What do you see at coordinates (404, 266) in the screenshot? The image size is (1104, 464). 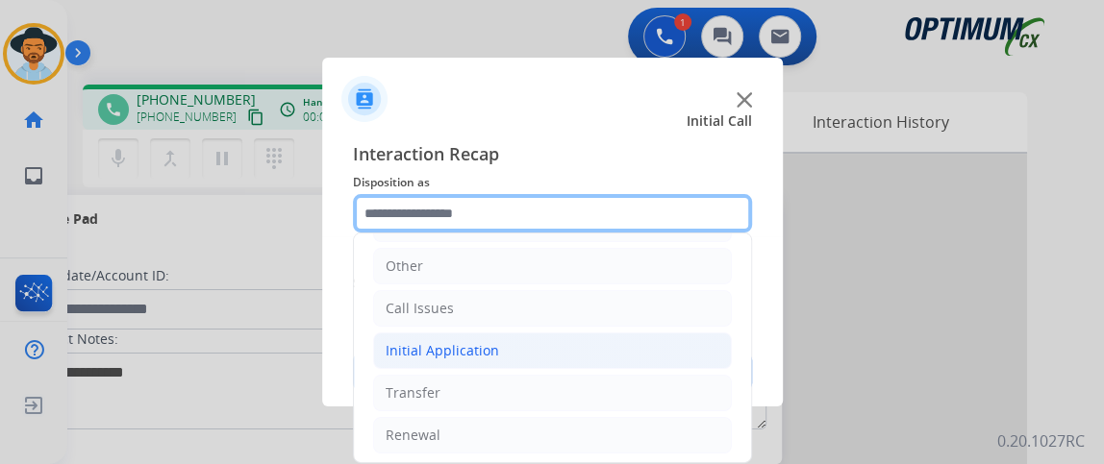 I see `div: Other` at bounding box center [404, 266].